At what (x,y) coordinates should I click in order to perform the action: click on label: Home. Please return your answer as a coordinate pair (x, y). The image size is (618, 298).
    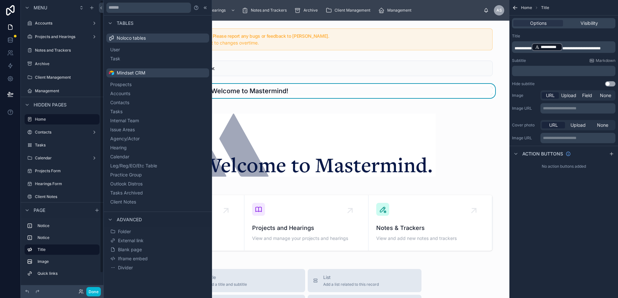
    Looking at the image, I should click on (65, 120).